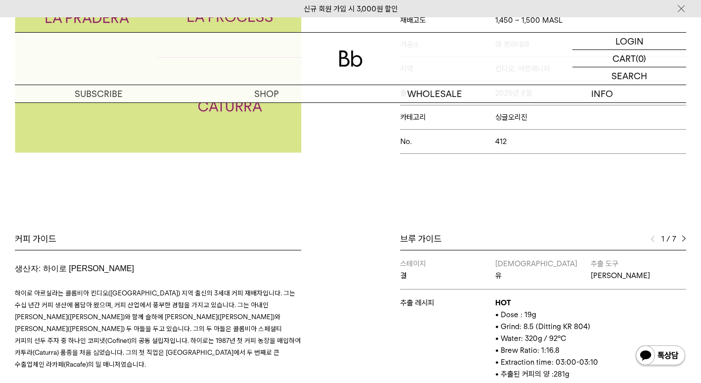 The image size is (701, 383). I want to click on span: • Extraction time: 03:00-03:10, so click(547, 362).